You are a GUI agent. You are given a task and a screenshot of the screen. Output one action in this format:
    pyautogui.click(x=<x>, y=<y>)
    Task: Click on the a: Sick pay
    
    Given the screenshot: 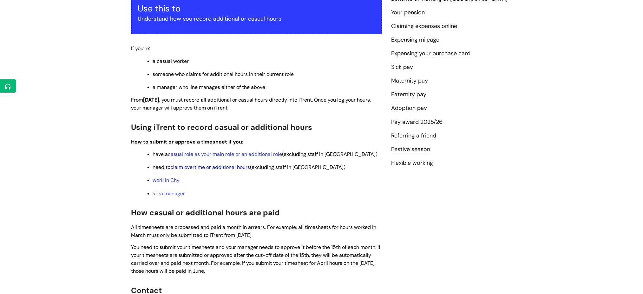 What is the action you would take?
    pyautogui.click(x=402, y=67)
    